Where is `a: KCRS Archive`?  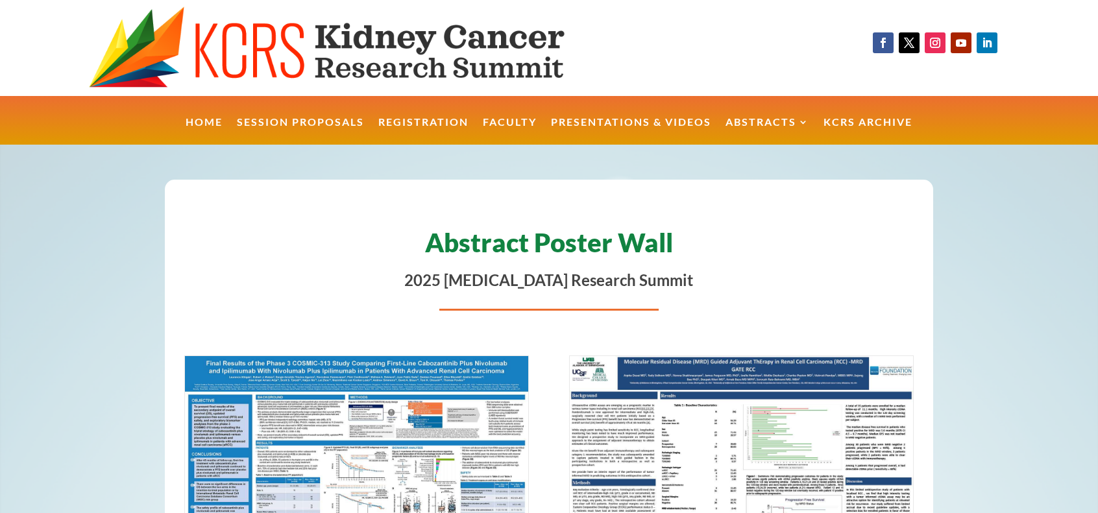
a: KCRS Archive is located at coordinates (868, 131).